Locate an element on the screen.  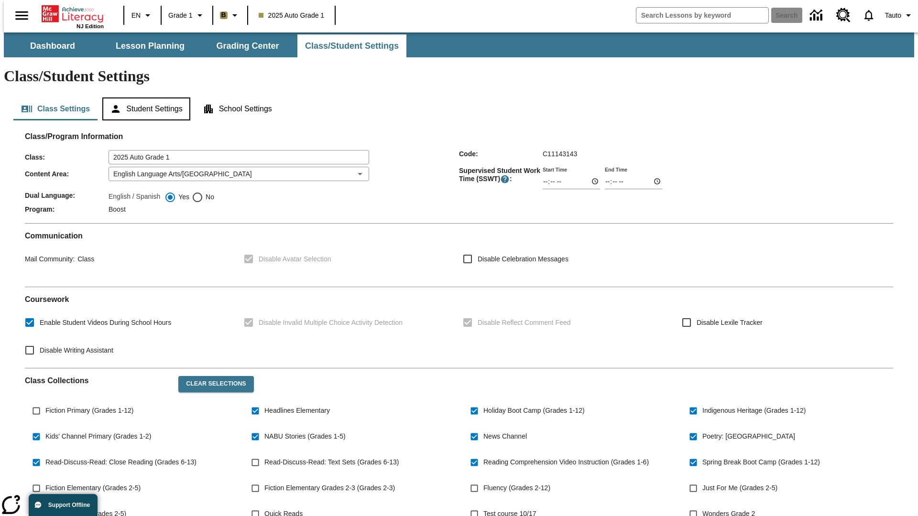
span: B is located at coordinates (224, 15).